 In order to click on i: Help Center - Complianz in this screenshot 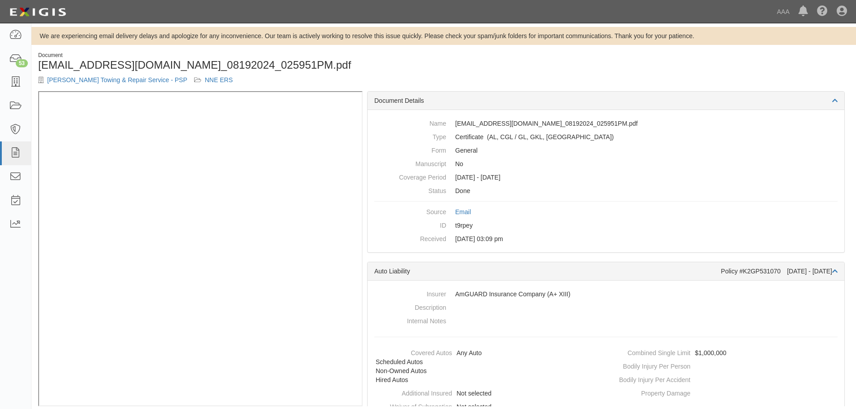, I will do `click(822, 12)`.